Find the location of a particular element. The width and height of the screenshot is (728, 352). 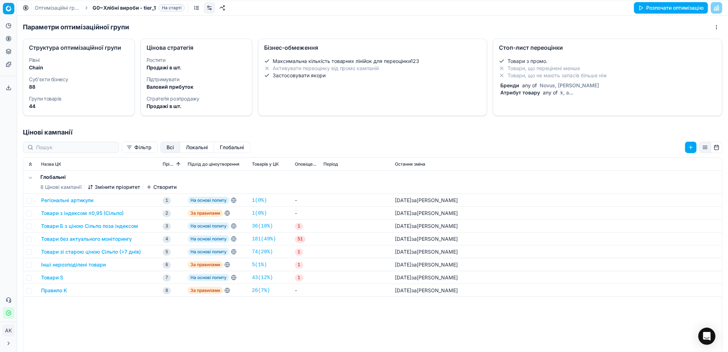

h1: Параметри оптимізаційної групи is located at coordinates (76, 27).